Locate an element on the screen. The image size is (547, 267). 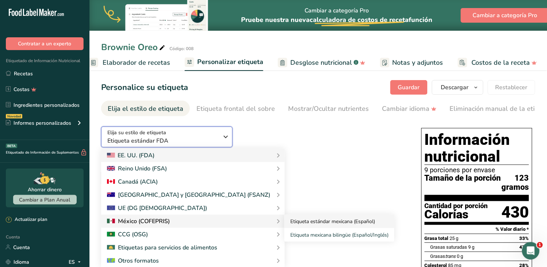
font: Ingredientes personalizados is located at coordinates (46, 105).